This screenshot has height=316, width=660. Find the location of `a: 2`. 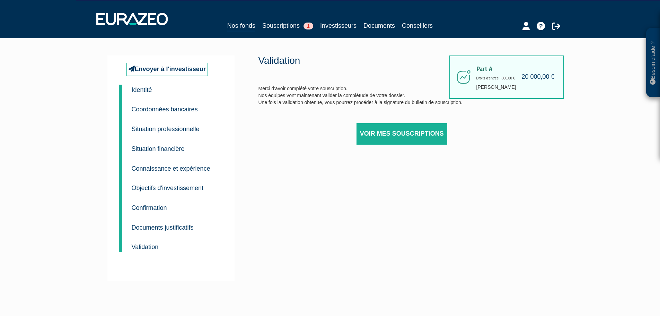

a: 2 is located at coordinates (121, 105).